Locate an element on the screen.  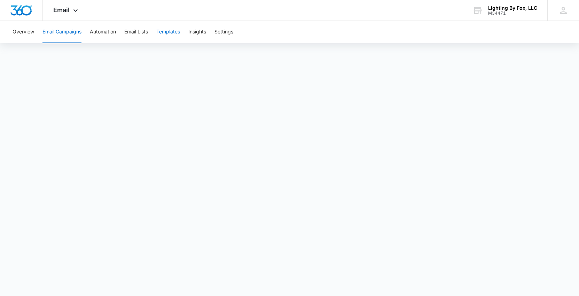
button: Settings is located at coordinates (224, 32).